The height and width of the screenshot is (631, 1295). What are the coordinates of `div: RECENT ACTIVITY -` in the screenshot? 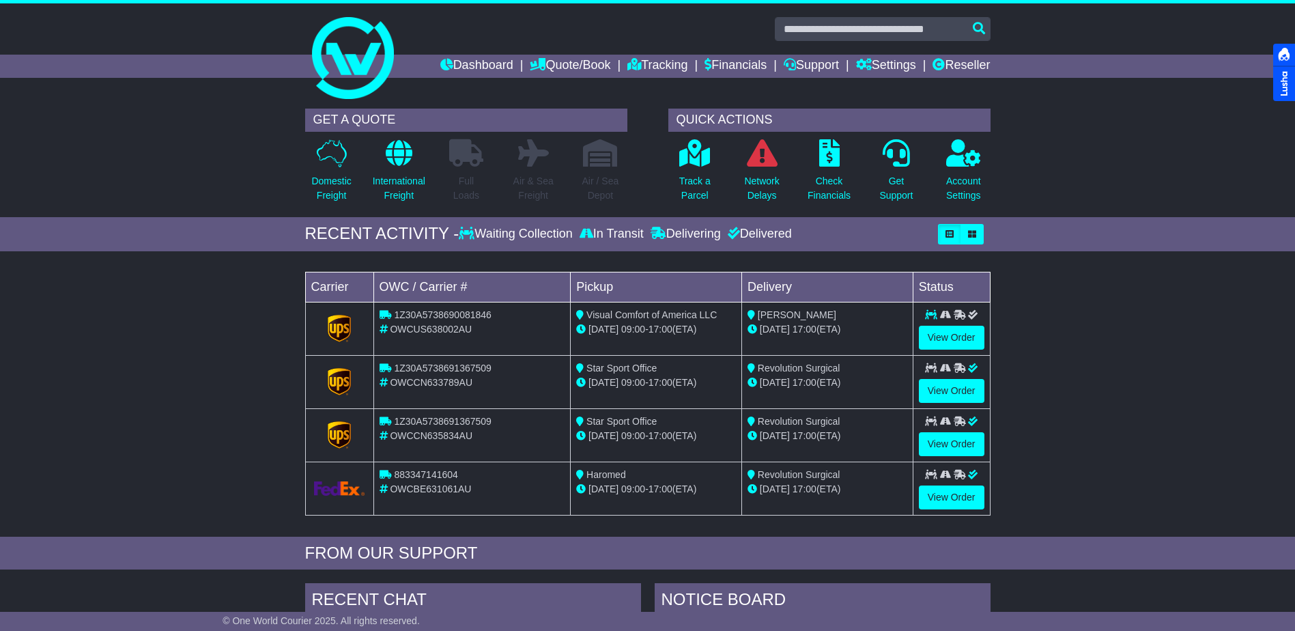 It's located at (382, 233).